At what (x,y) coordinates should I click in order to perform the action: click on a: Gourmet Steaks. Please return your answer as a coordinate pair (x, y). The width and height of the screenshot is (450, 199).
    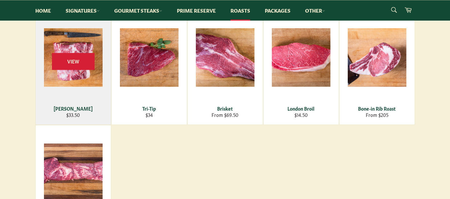
    Looking at the image, I should click on (138, 10).